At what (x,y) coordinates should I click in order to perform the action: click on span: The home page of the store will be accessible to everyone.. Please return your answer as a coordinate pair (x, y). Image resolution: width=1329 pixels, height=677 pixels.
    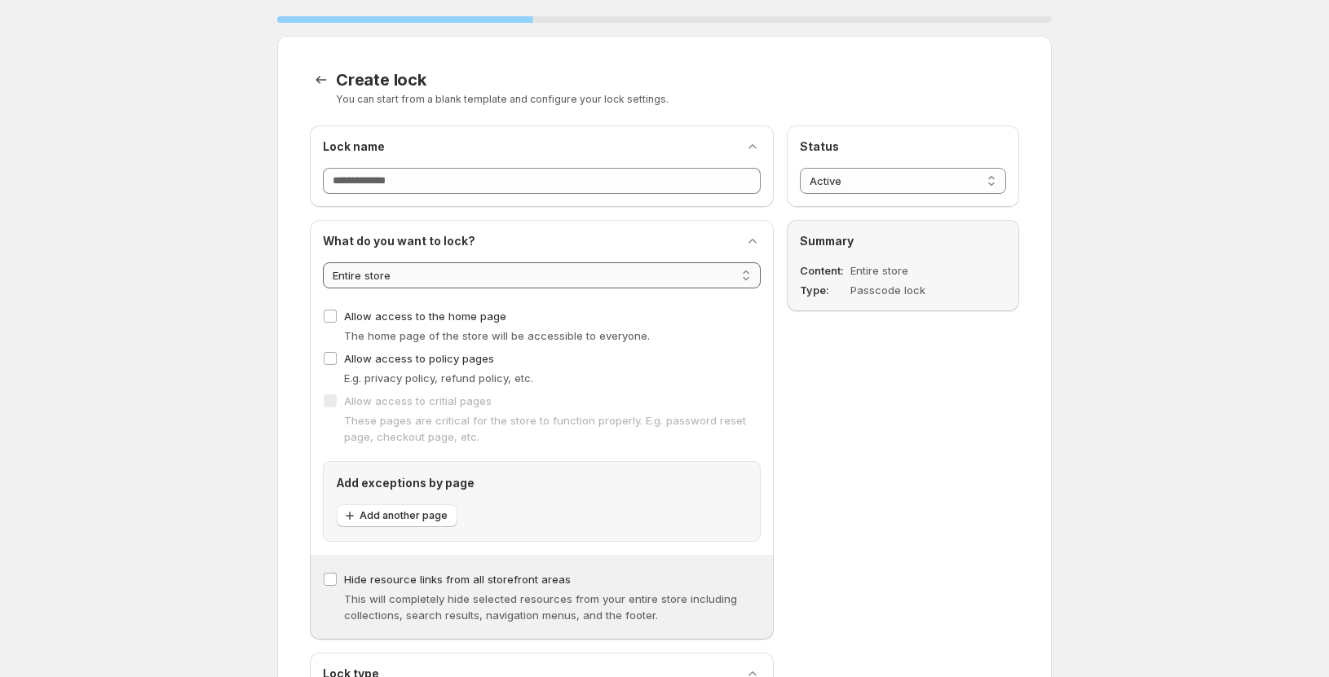
    Looking at the image, I should click on (496, 336).